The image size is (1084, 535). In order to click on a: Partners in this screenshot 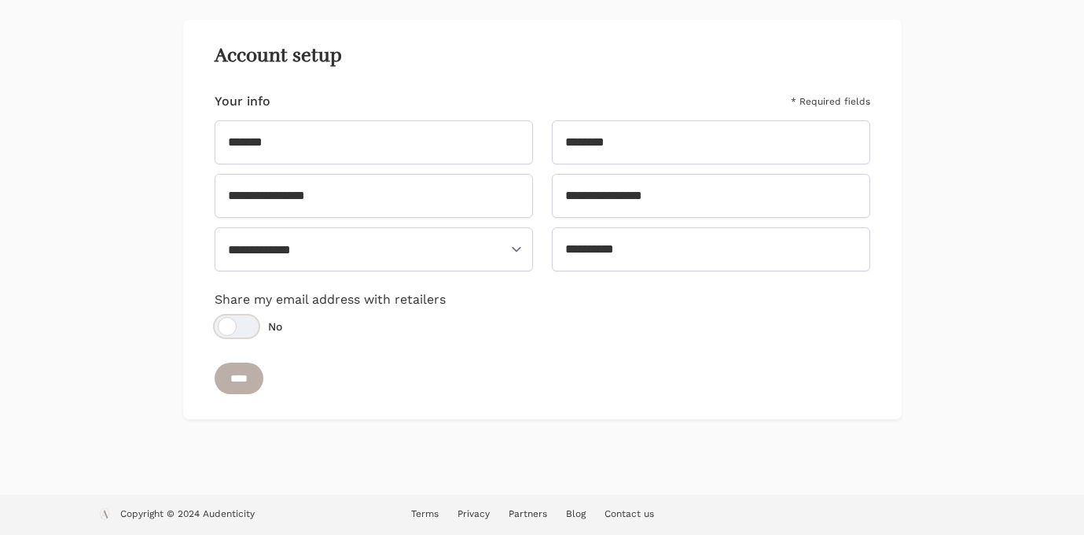, I will do `click(528, 513)`.